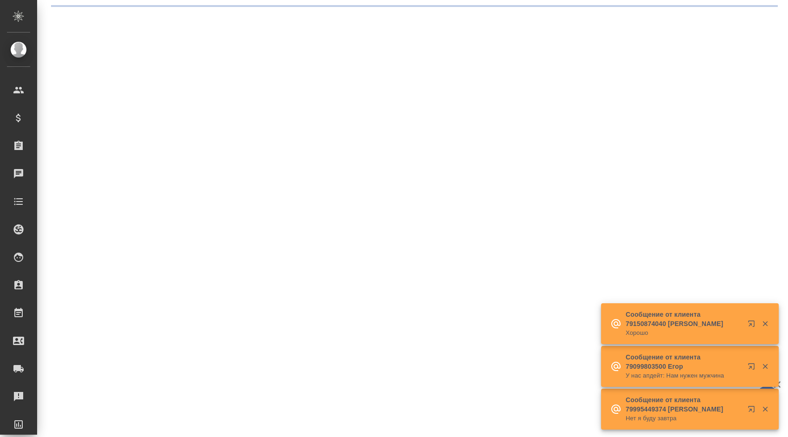  I want to click on p: Сообщение от клиента 79099803500 Егор, so click(684, 361).